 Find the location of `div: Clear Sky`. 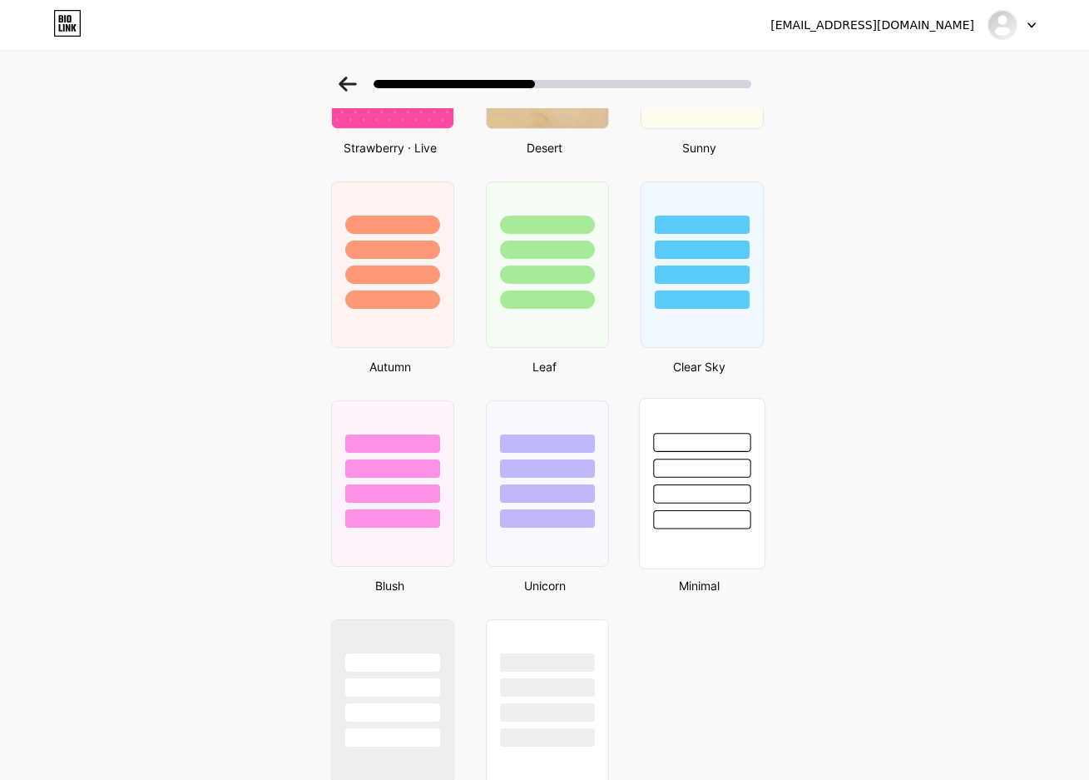

div: Clear Sky is located at coordinates (700, 366).